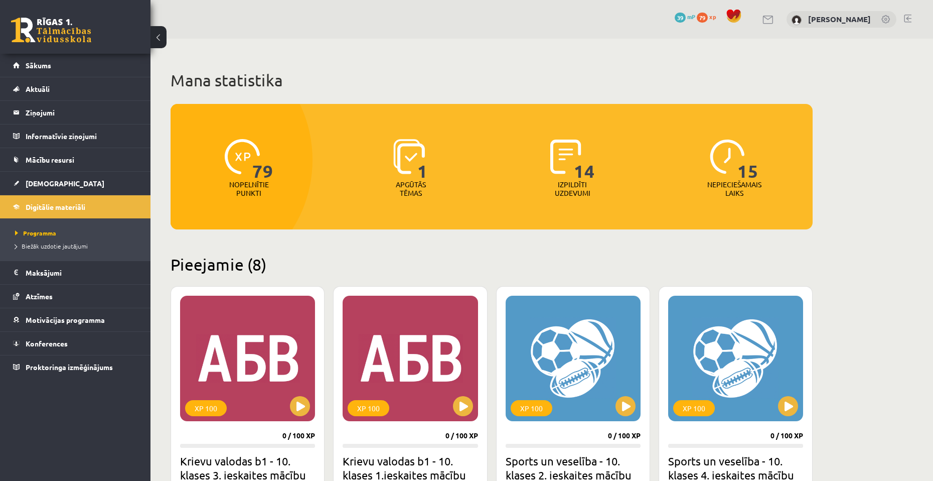 This screenshot has width=933, height=481. Describe the element at coordinates (82, 112) in the screenshot. I see `legend: Ziņojumi` at that location.